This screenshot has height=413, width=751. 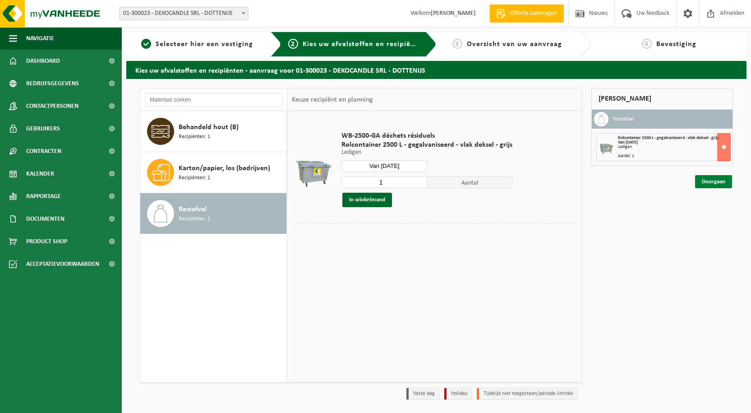 What do you see at coordinates (213, 100) in the screenshot?
I see `input: Materiaal zoeken` at bounding box center [213, 100].